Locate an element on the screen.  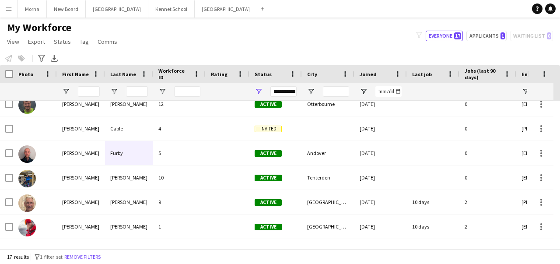
span: Invited is located at coordinates (268, 129).